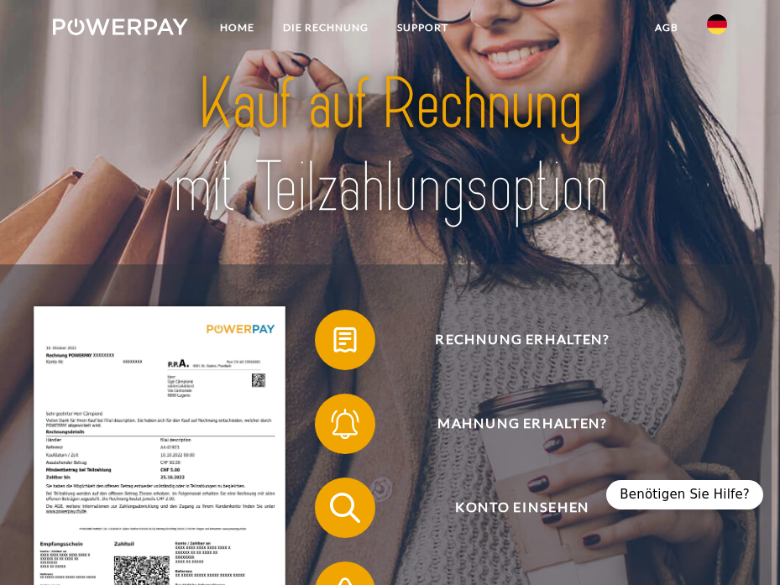 The width and height of the screenshot is (780, 585). I want to click on button: Konto einsehen, so click(511, 508).